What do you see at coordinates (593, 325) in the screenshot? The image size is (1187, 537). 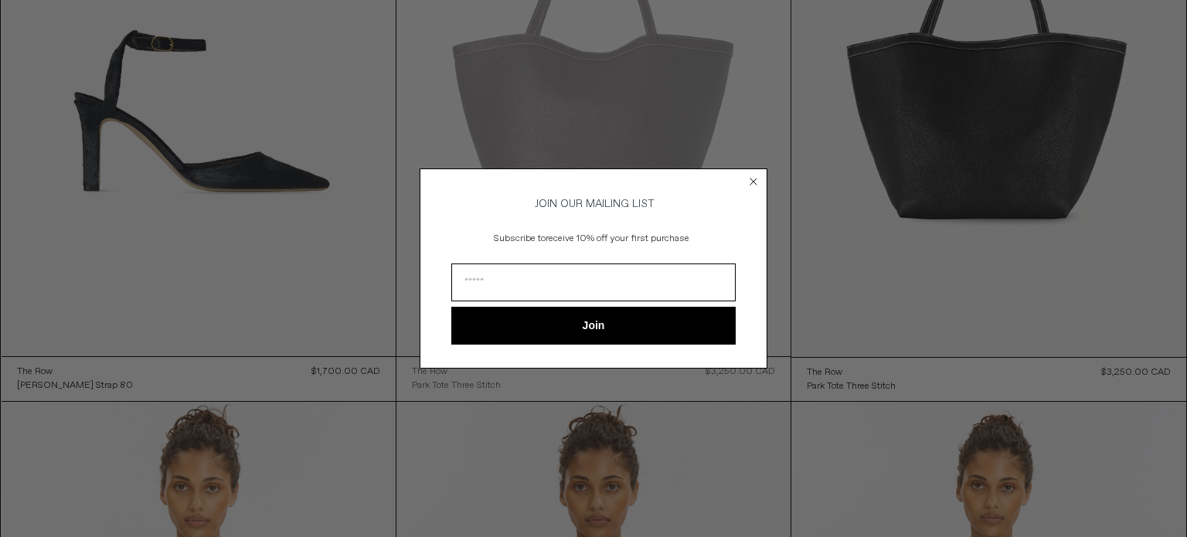 I see `button: Join` at bounding box center [593, 325].